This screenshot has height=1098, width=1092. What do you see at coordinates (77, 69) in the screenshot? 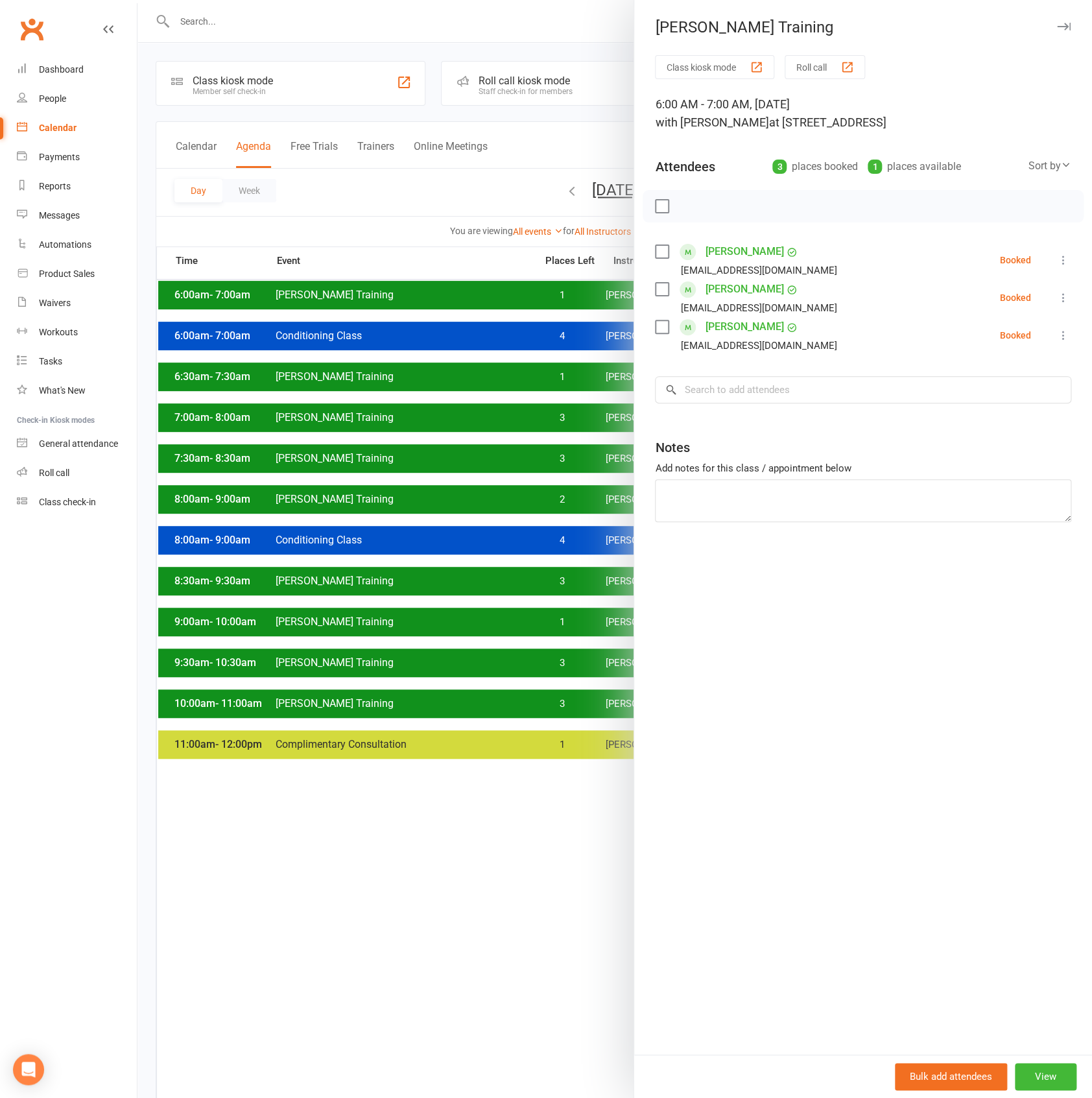
I see `a: Dashboard` at bounding box center [77, 69].